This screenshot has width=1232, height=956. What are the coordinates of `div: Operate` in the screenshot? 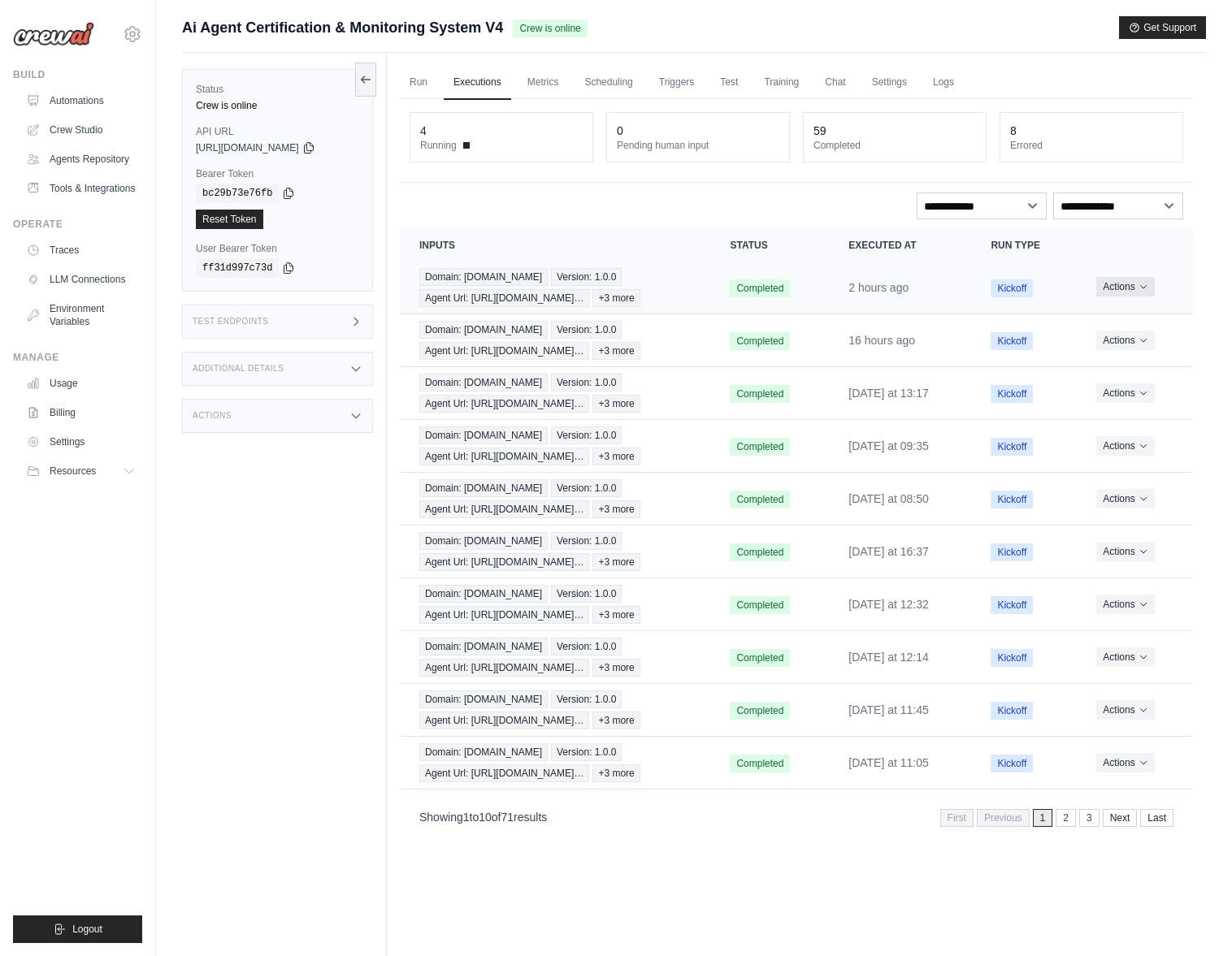 It's located at (78, 224).